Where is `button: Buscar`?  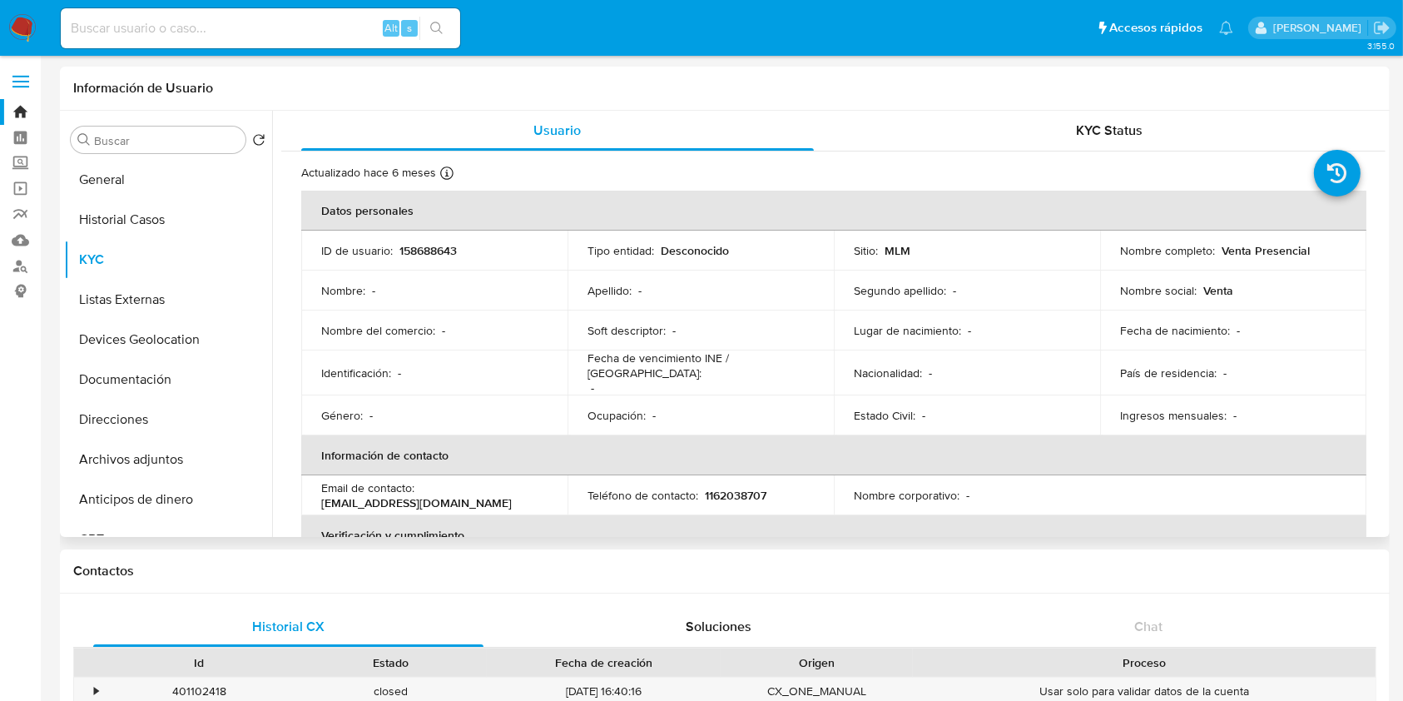 button: Buscar is located at coordinates (84, 140).